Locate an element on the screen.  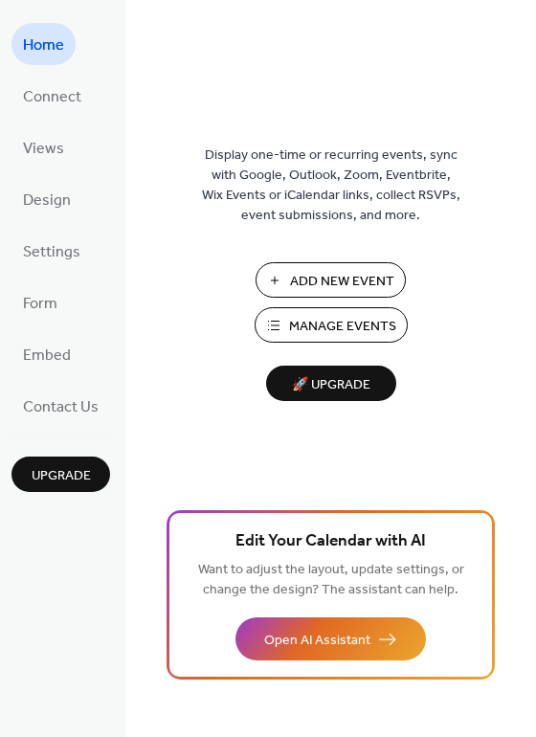
span: Display one-time or recurring events, sync with Google, Outlook, Zoom, Eventbrite, Wix Events or ... is located at coordinates (331, 186).